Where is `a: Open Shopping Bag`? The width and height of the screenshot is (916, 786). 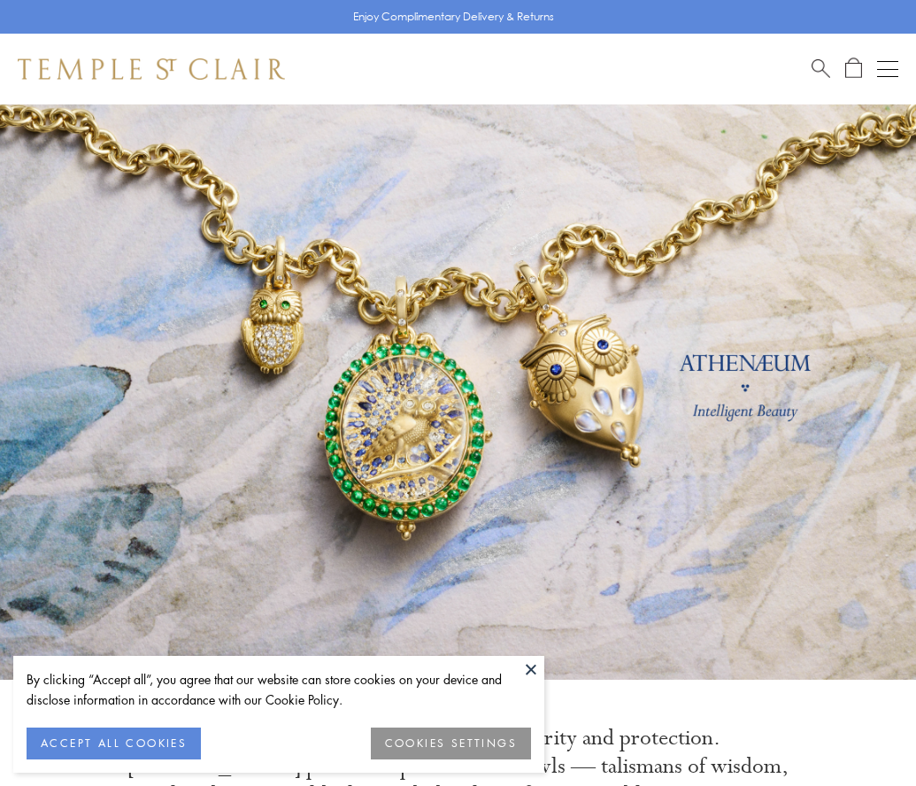
a: Open Shopping Bag is located at coordinates (853, 68).